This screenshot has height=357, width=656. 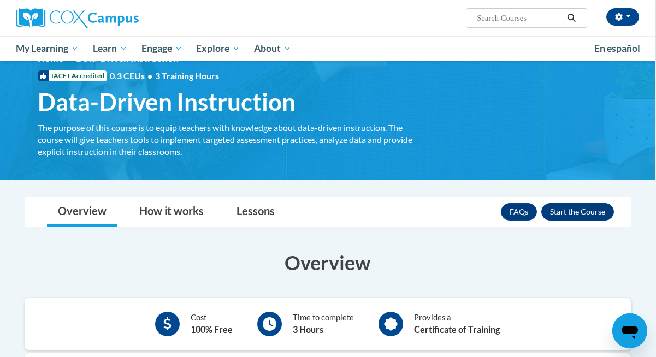 What do you see at coordinates (519, 212) in the screenshot?
I see `a: FAQs` at bounding box center [519, 212].